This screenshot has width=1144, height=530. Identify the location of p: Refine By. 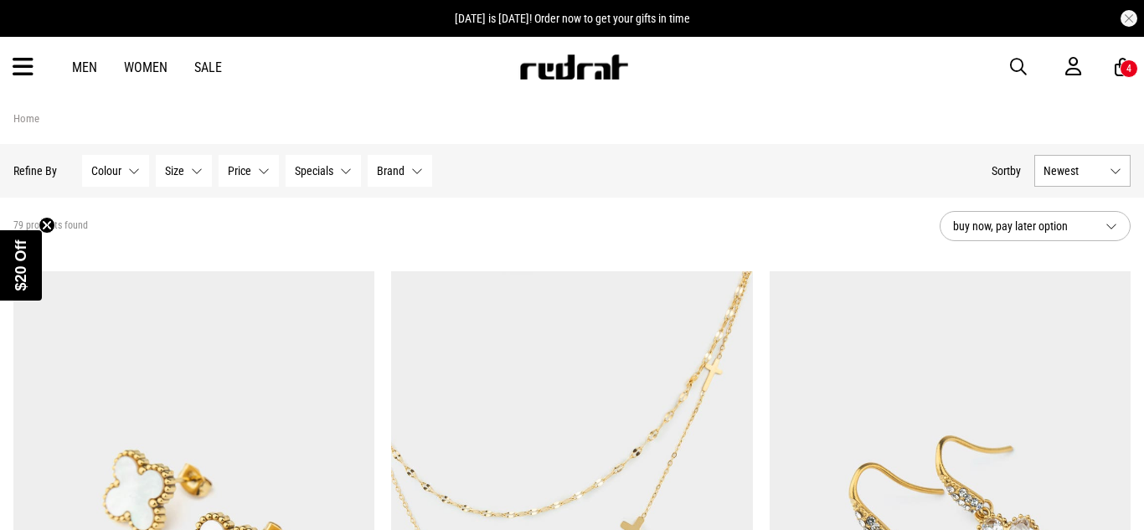
(35, 171).